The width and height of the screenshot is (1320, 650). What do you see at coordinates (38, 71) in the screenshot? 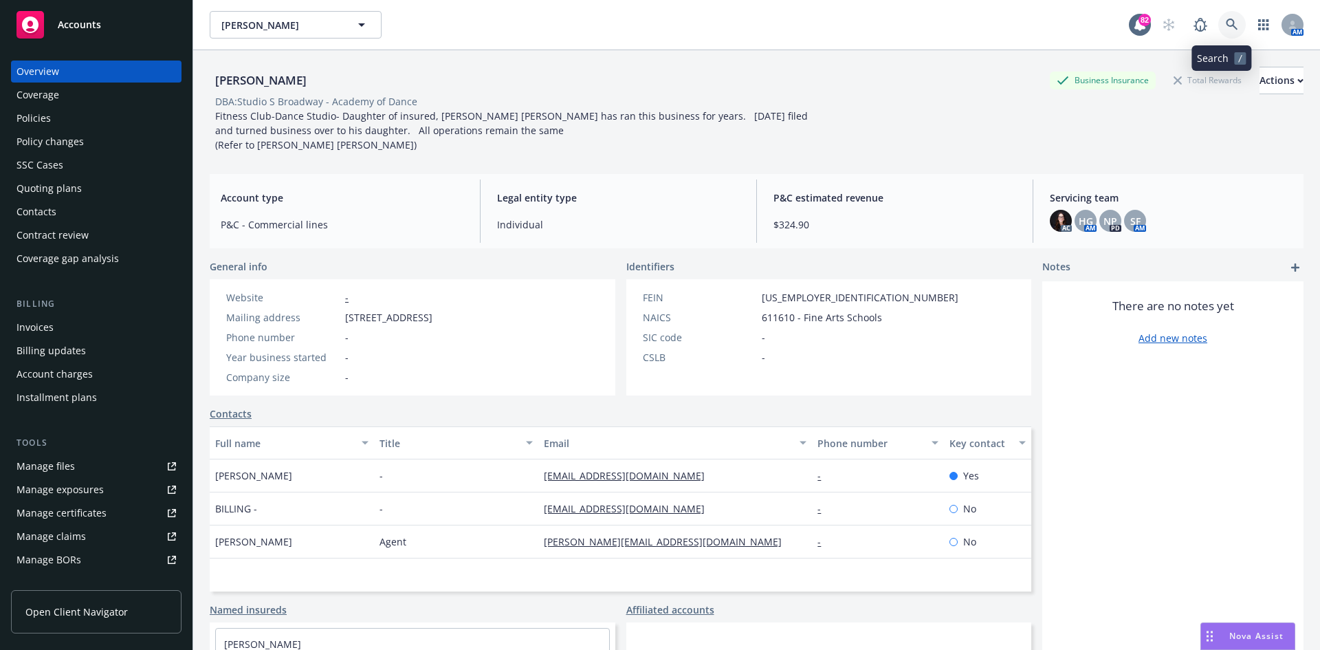
I see `div: Overview` at bounding box center [38, 71].